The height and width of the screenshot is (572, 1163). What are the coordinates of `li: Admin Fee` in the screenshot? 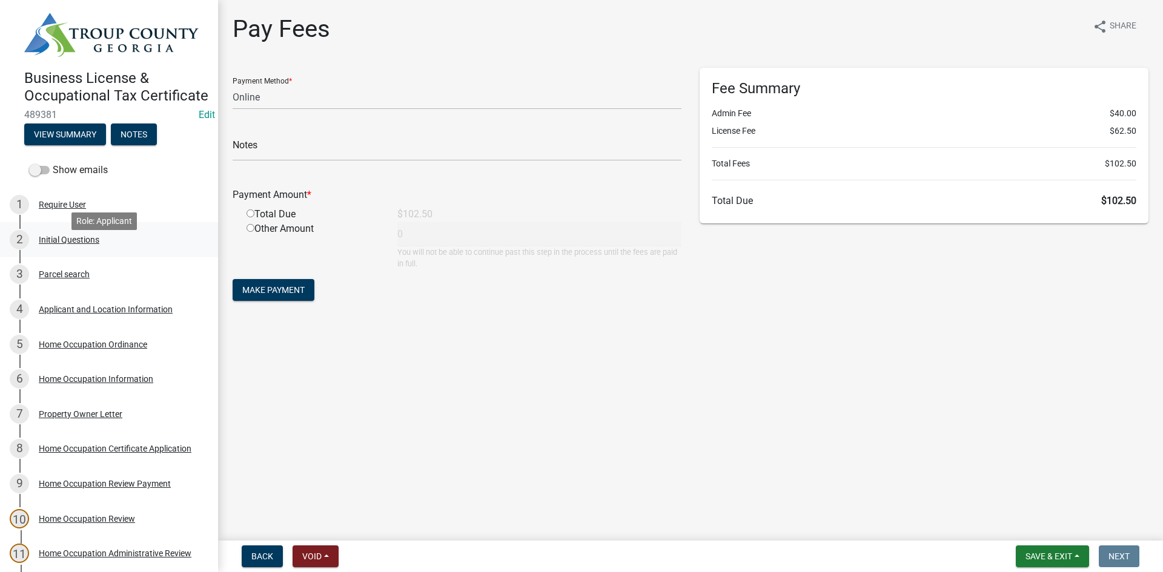 It's located at (924, 113).